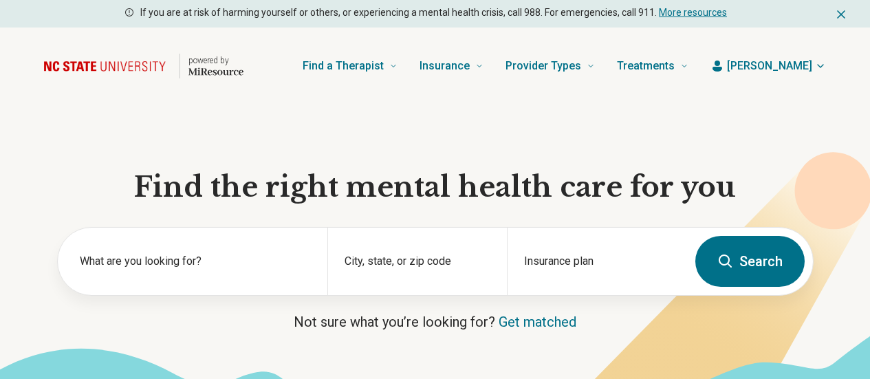 This screenshot has width=870, height=379. What do you see at coordinates (195, 261) in the screenshot?
I see `label: What are you looking for?` at bounding box center [195, 261].